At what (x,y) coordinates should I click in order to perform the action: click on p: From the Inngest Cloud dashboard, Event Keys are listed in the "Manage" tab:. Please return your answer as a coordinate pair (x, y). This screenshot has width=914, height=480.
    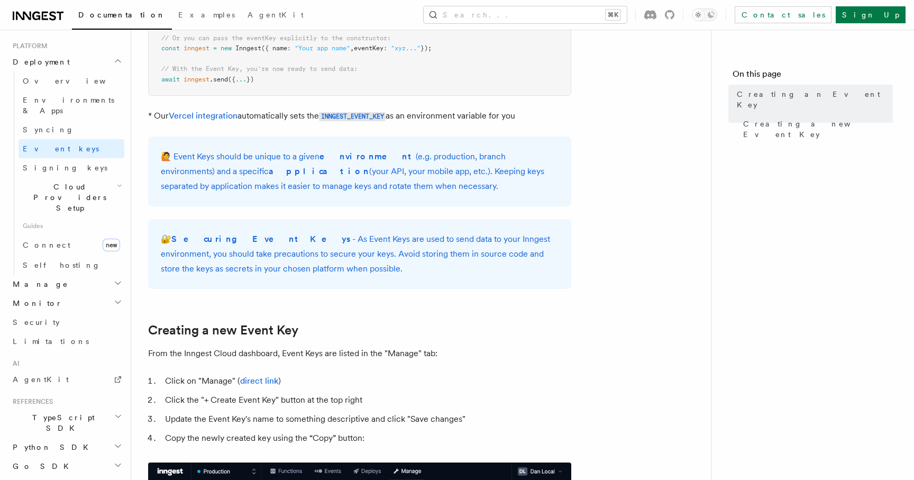
    Looking at the image, I should click on (360, 353).